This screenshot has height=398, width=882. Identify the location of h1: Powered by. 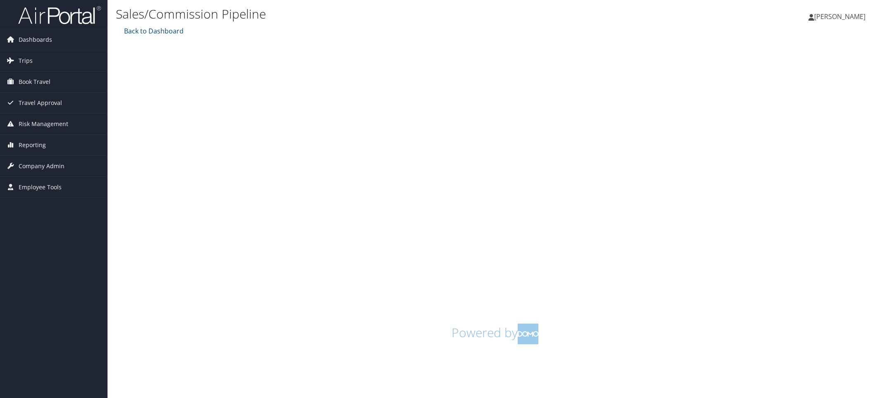
(495, 334).